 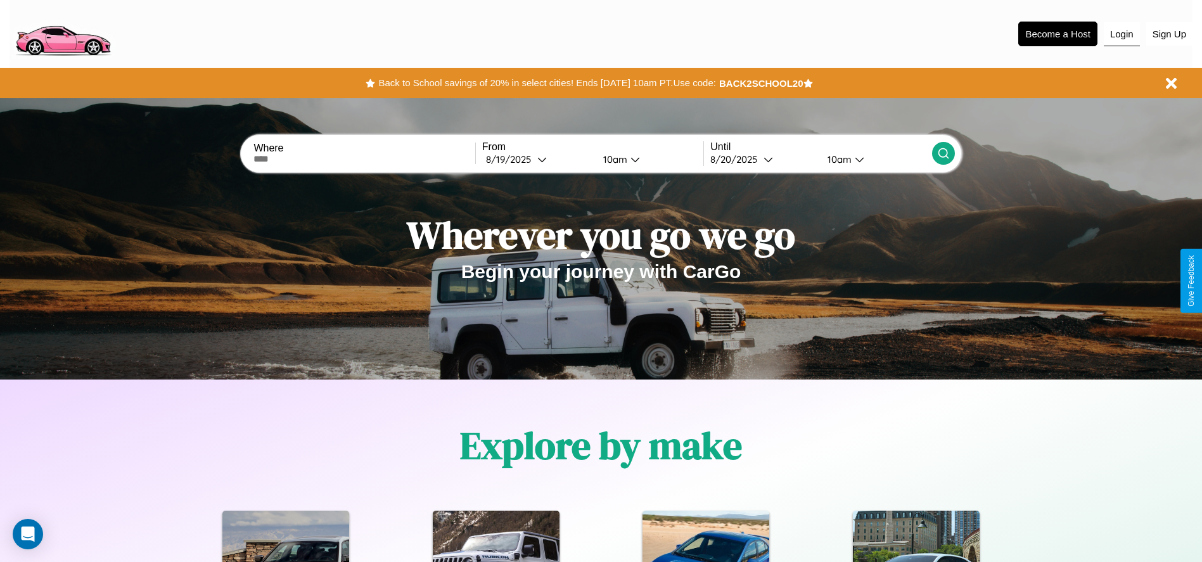 I want to click on label: Where, so click(x=364, y=148).